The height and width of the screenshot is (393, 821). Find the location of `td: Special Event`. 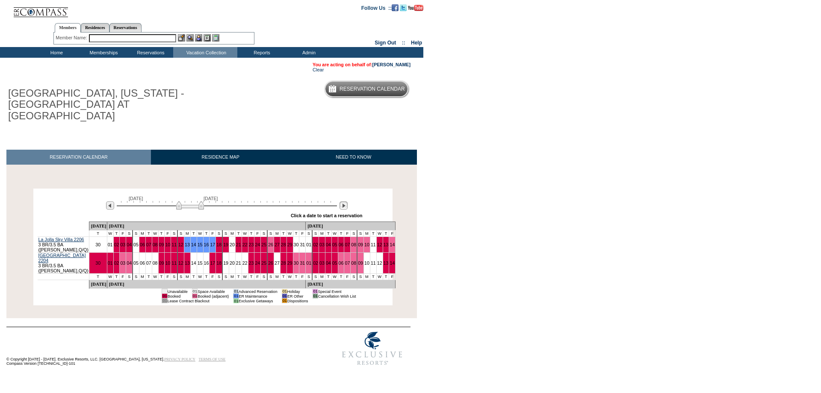

td: Special Event is located at coordinates (337, 291).